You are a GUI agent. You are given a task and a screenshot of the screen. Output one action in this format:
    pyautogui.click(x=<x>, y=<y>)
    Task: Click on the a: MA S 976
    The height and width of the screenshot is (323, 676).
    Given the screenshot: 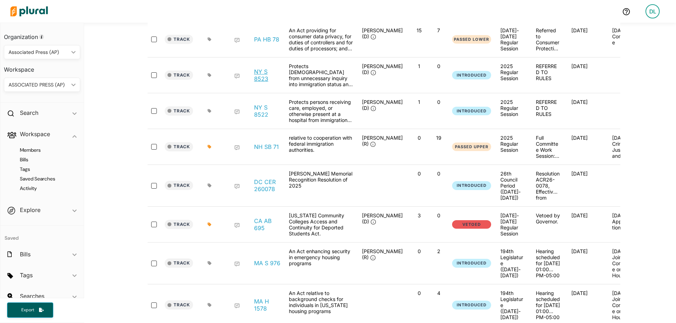 What is the action you would take?
    pyautogui.click(x=267, y=263)
    